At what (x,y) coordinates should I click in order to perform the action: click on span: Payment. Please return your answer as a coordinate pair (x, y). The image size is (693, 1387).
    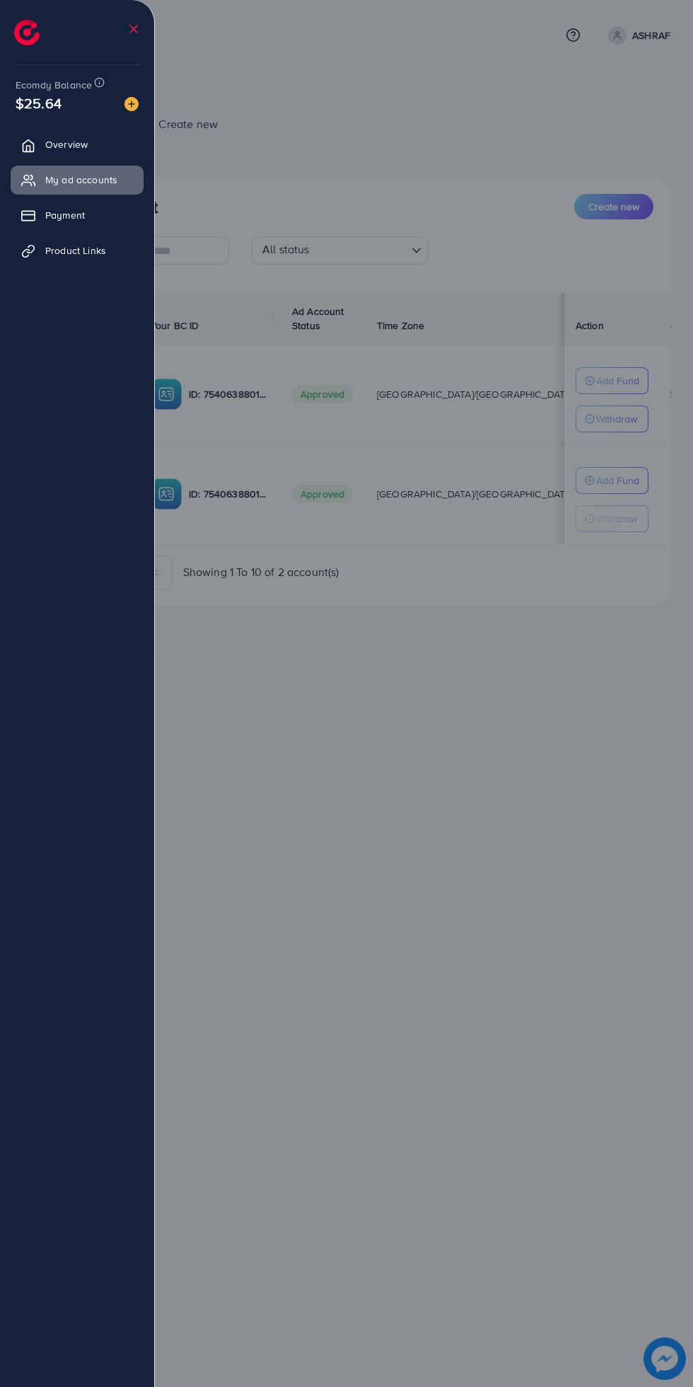
    Looking at the image, I should click on (65, 215).